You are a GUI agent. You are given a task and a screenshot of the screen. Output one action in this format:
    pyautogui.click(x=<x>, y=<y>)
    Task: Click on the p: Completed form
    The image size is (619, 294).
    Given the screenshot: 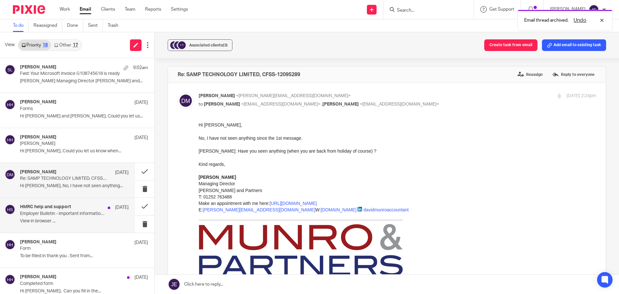 What is the action you would take?
    pyautogui.click(x=71, y=284)
    